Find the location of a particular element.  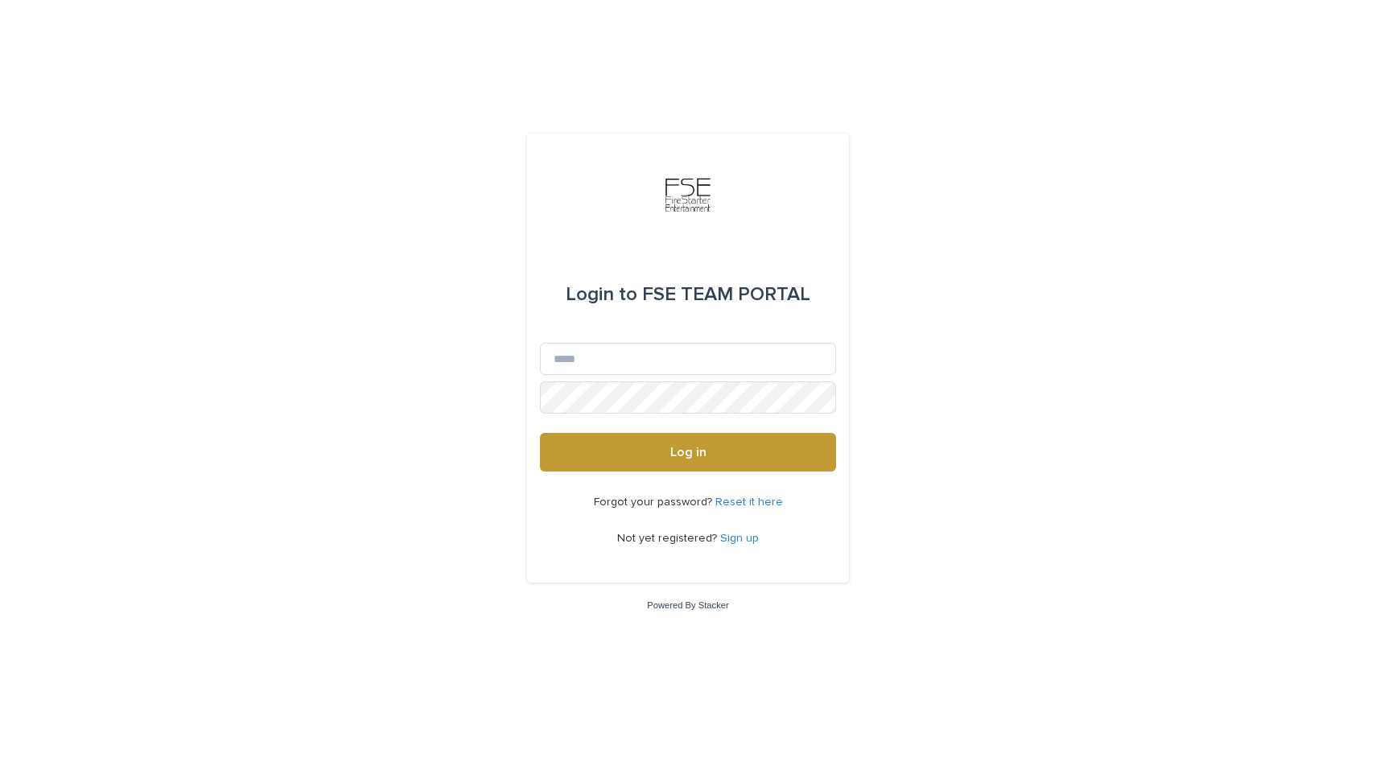

a: Powered By Stacker is located at coordinates (687, 605).